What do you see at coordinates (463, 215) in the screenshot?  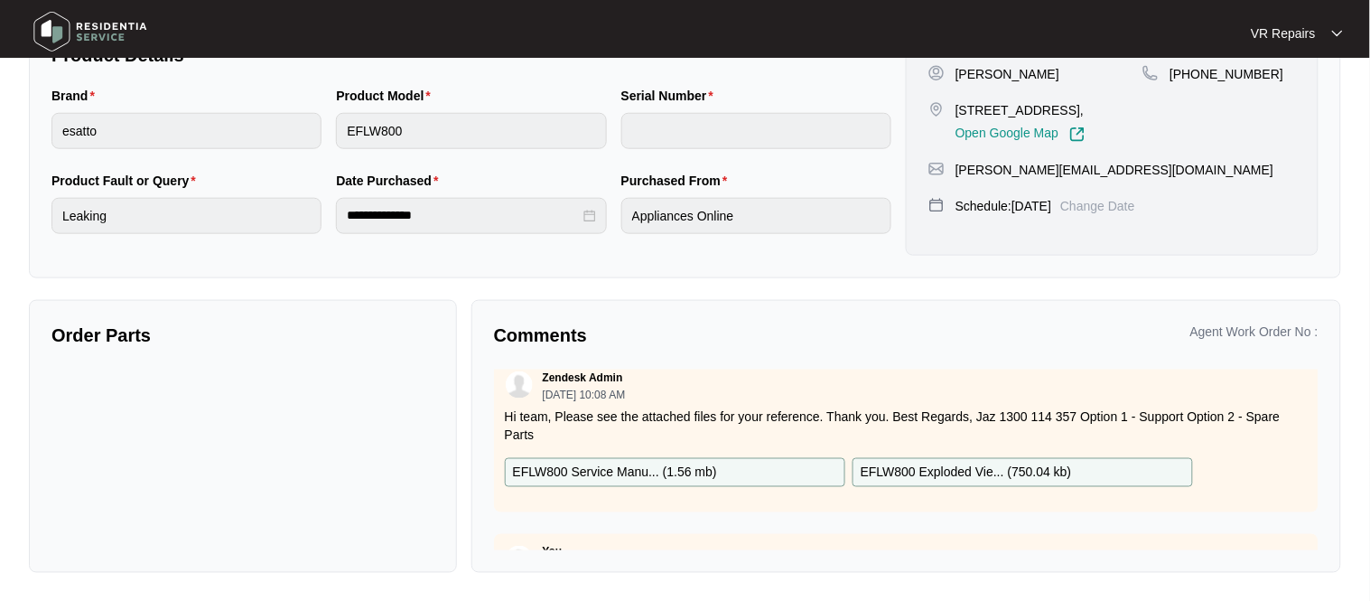 I see `input: Date Purchased` at bounding box center [463, 215].